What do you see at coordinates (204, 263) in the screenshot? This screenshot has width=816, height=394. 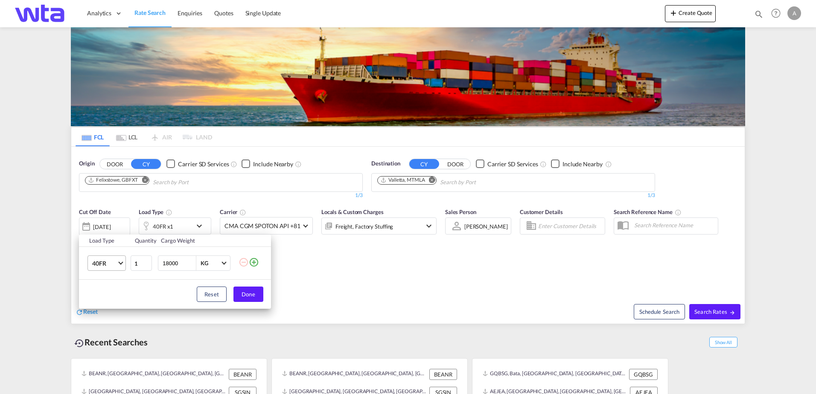 I see `div: KG` at bounding box center [204, 263].